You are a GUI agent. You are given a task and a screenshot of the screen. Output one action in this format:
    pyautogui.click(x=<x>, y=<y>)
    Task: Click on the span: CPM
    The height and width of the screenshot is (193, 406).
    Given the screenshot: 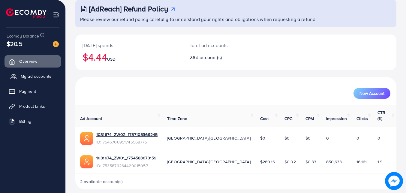 What is the action you would take?
    pyautogui.click(x=310, y=119)
    